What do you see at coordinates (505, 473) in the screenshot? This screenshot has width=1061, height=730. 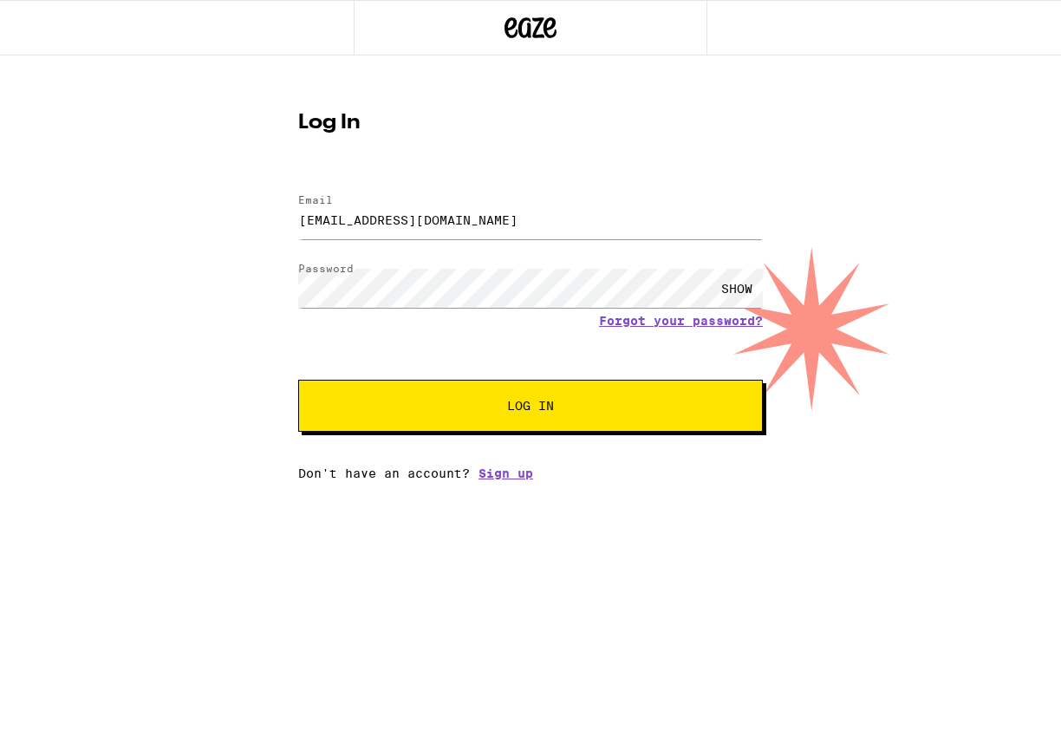 I see `a: Sign up` at bounding box center [505, 473].